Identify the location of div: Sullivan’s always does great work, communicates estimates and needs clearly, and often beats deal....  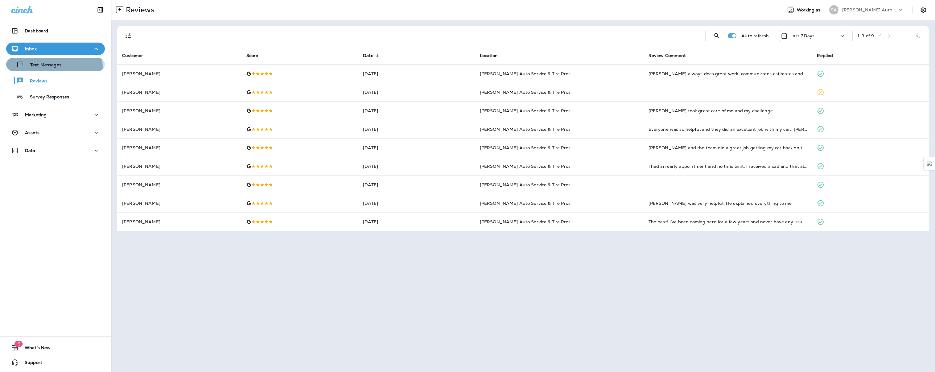
(728, 74).